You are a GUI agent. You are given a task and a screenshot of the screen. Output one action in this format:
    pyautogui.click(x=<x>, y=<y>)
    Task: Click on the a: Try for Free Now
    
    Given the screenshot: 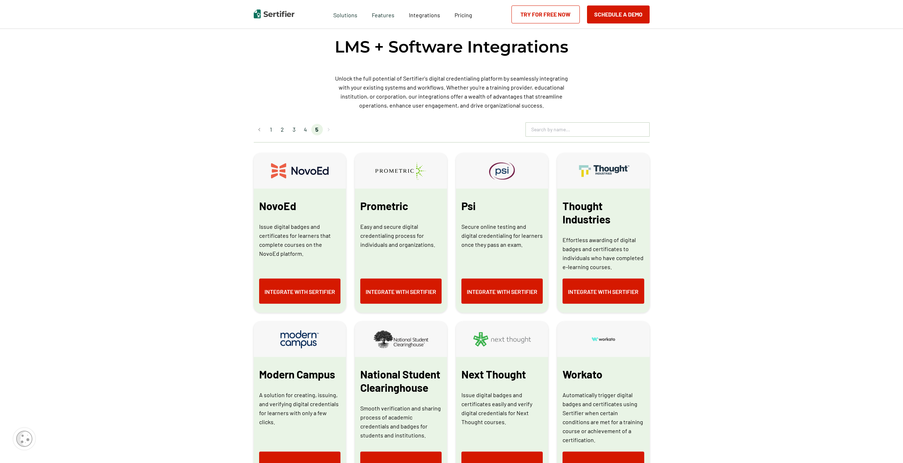 What is the action you would take?
    pyautogui.click(x=545, y=14)
    